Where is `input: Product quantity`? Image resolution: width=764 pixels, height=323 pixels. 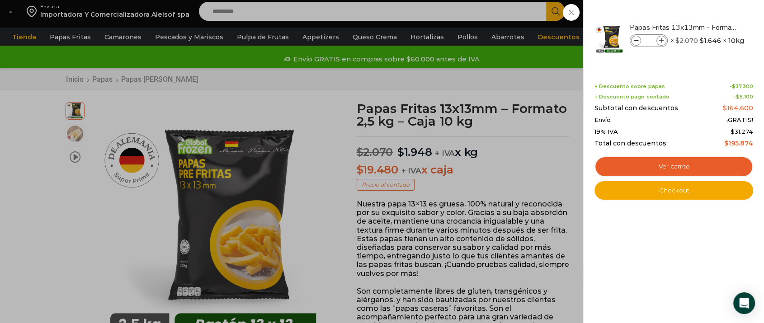
input: Product quantity is located at coordinates (649, 41).